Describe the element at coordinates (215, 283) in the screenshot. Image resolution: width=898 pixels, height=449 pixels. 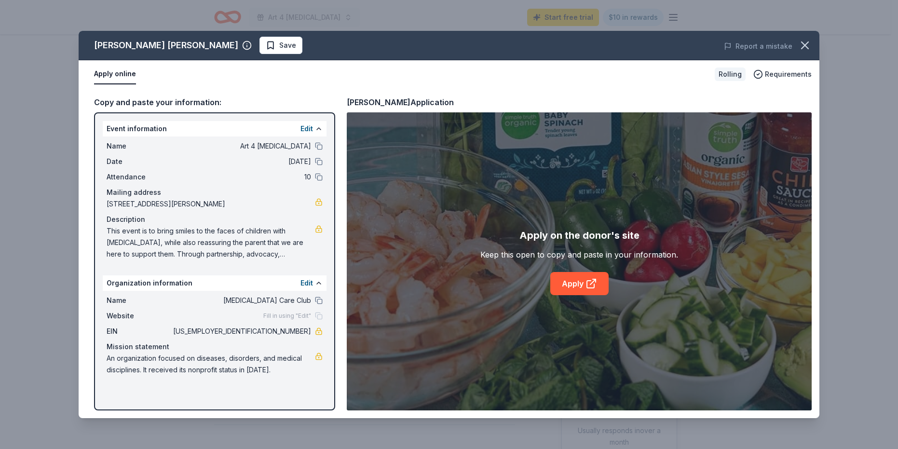
I see `div: Organization information` at that location.